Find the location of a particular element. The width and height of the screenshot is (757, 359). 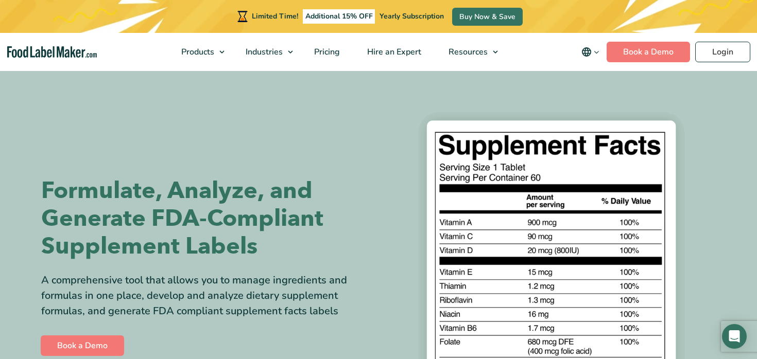

a: Industries is located at coordinates (265, 52).